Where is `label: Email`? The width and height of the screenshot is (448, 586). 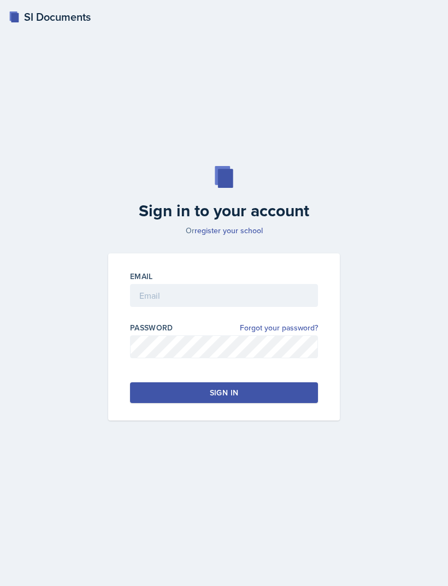
label: Email is located at coordinates (142, 277).